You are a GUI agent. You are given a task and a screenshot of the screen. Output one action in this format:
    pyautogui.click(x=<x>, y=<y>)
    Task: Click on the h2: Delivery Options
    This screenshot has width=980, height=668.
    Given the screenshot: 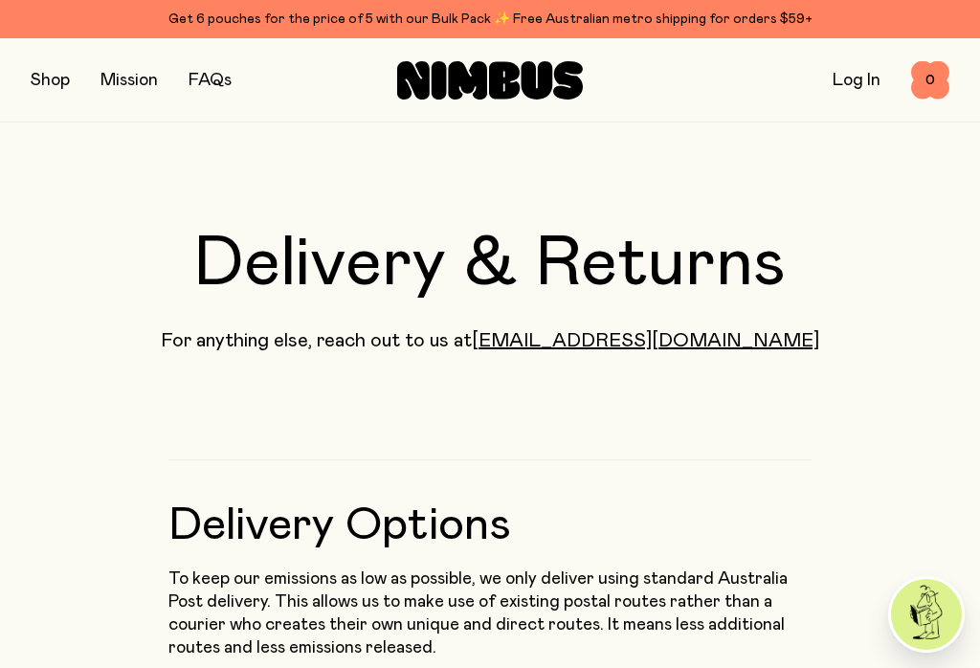 What is the action you would take?
    pyautogui.click(x=490, y=503)
    